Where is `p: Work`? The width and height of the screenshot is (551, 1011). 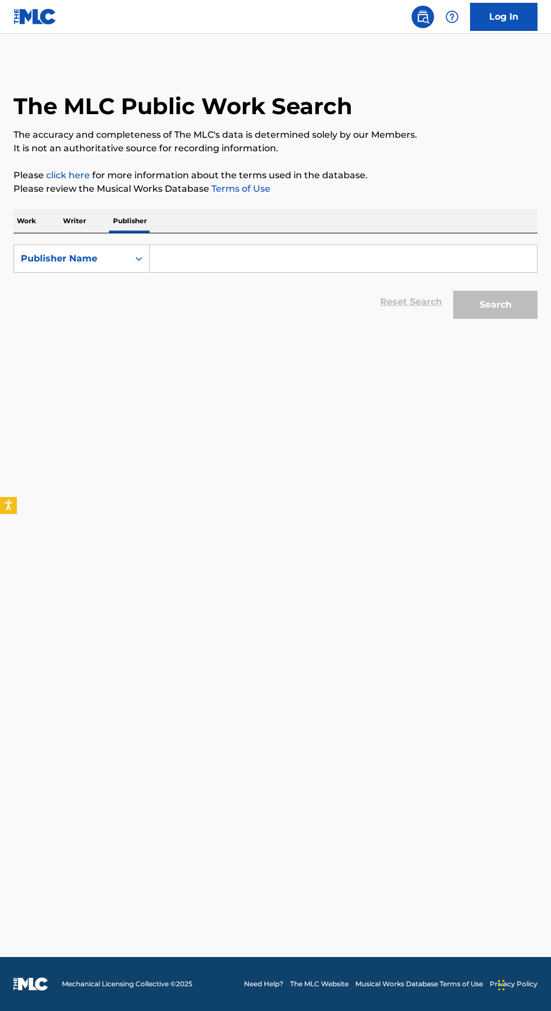
p: Work is located at coordinates (26, 221).